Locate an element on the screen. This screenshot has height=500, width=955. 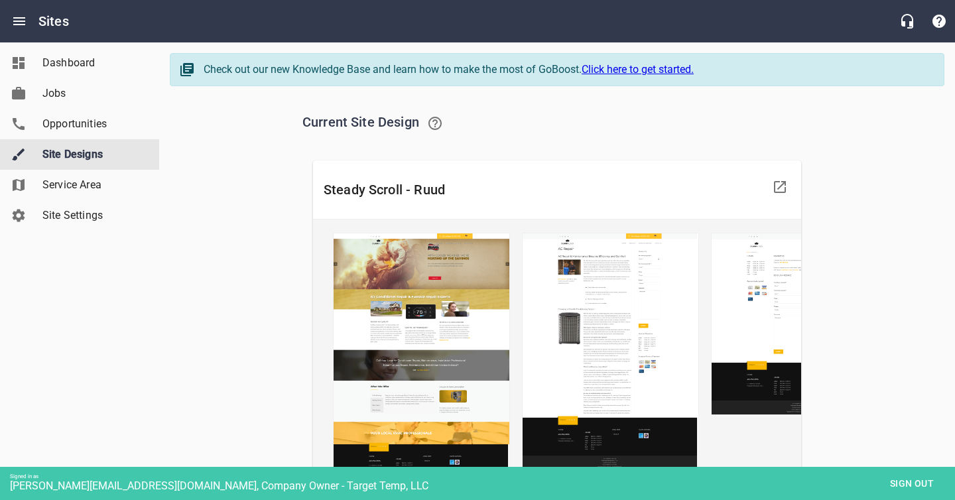
h6: Current Site Design is located at coordinates (557, 123).